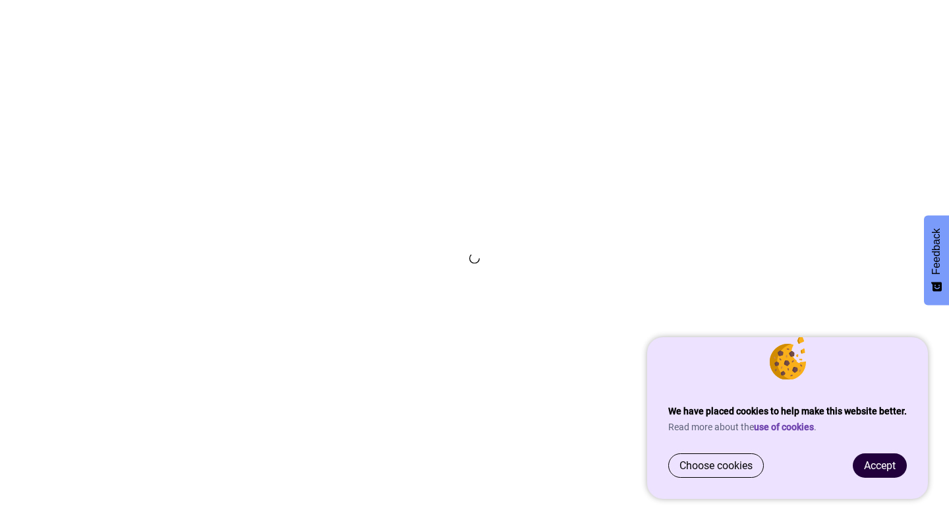  Describe the element at coordinates (788, 427) in the screenshot. I see `p: Read more about the .` at that location.